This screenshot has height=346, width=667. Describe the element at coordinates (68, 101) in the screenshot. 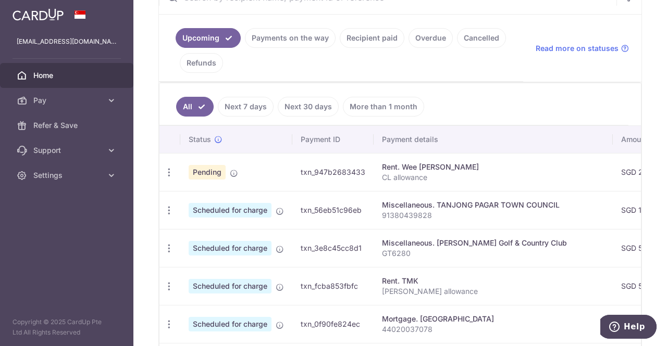

I see `span: Pay` at that location.